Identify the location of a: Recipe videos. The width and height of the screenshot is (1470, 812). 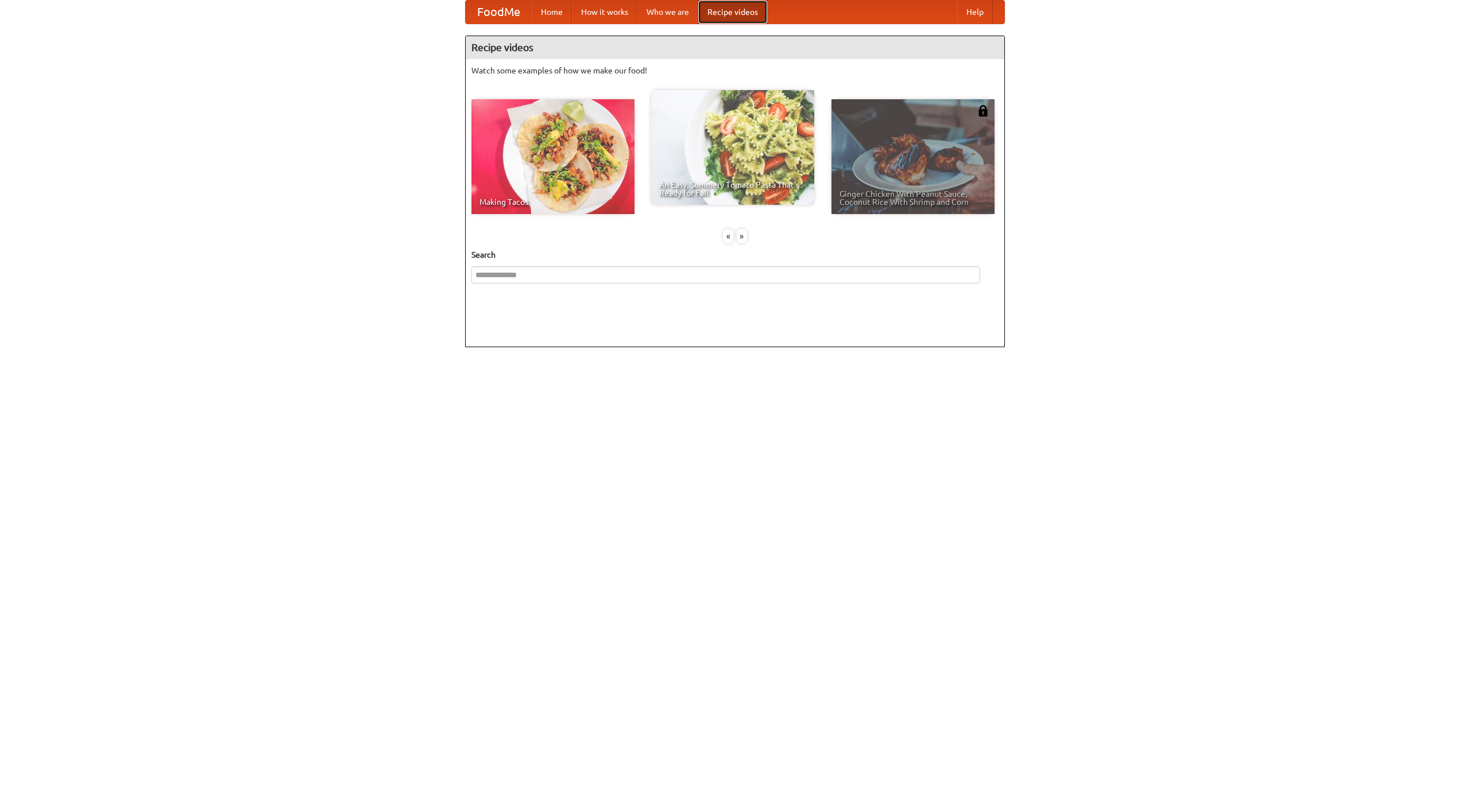
(733, 12).